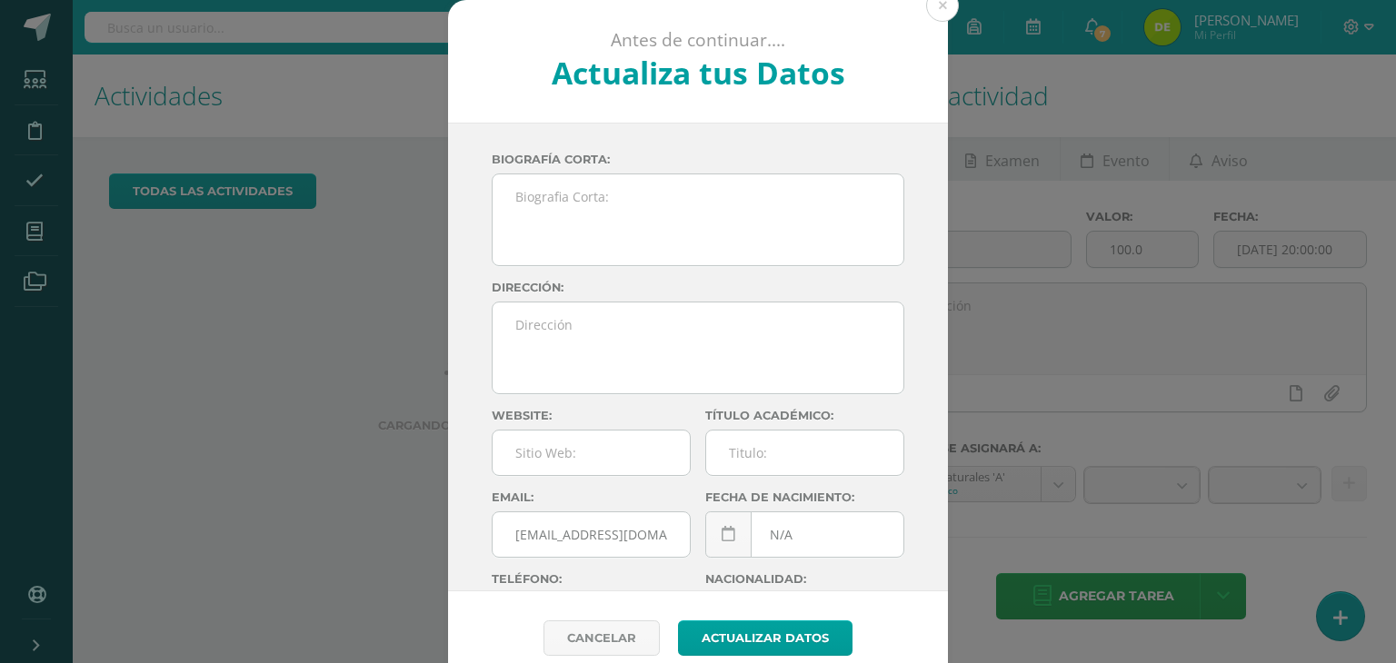  I want to click on label: Email:, so click(591, 497).